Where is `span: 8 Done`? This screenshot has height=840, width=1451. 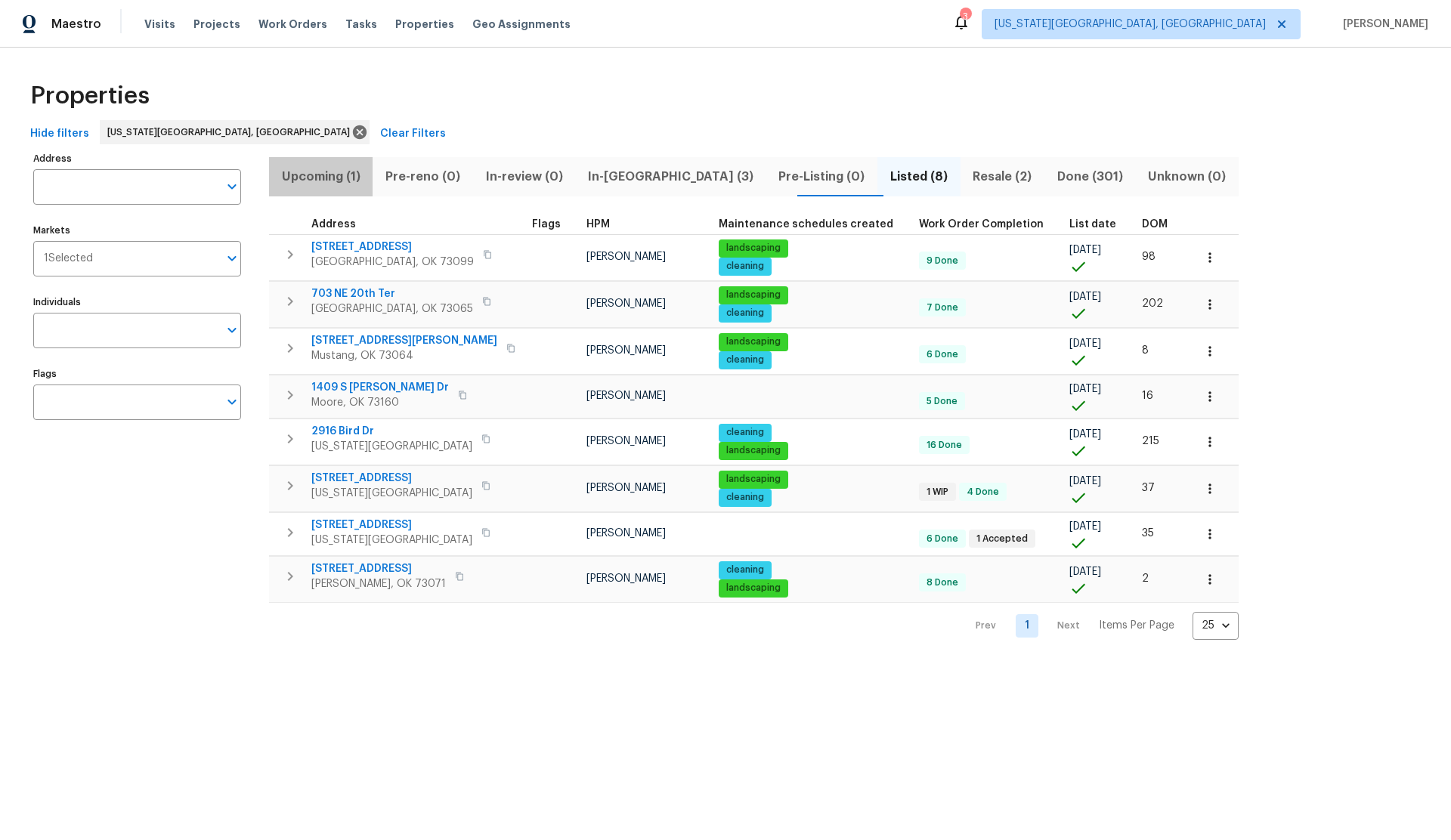
span: 8 Done is located at coordinates (943, 583).